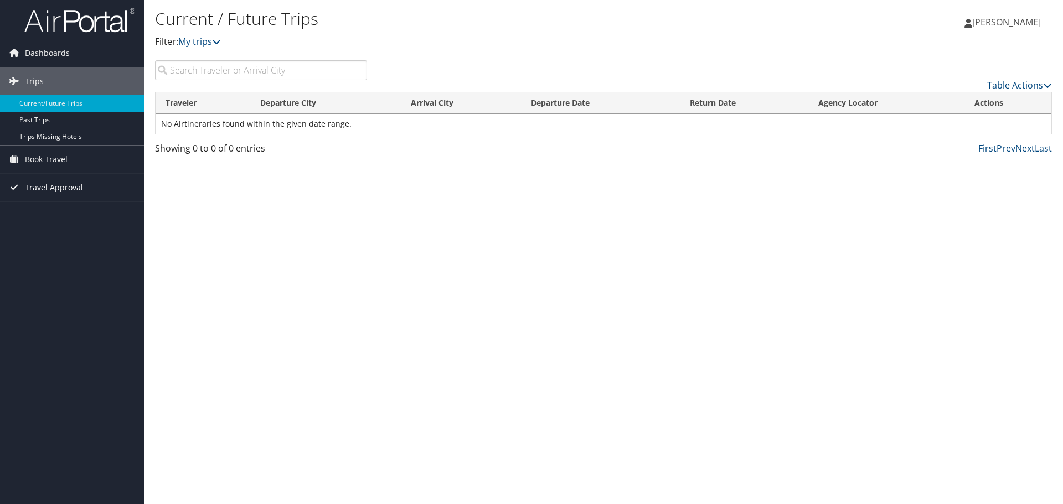  I want to click on th: Agency Locator: activate to sort column ascending, so click(886, 103).